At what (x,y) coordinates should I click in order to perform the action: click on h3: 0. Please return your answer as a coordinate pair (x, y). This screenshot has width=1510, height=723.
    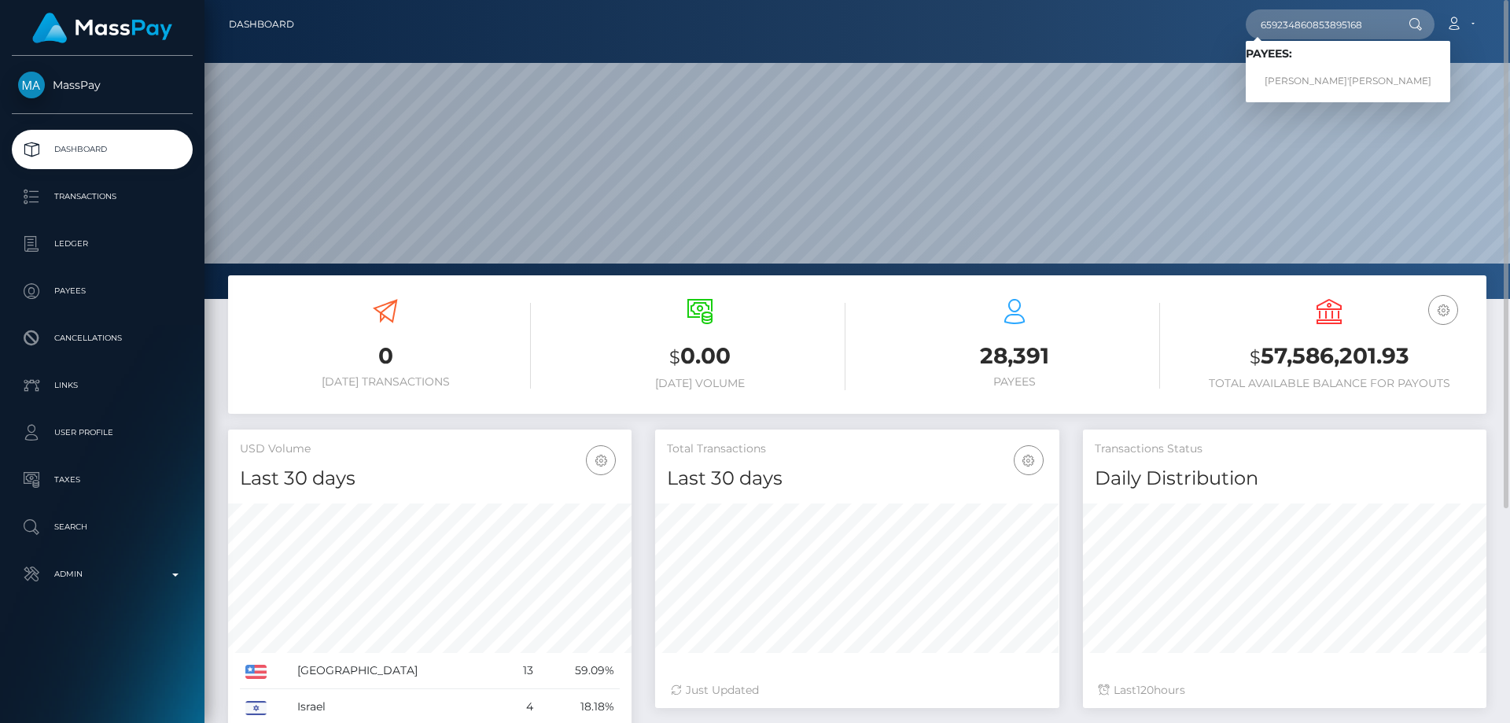
    Looking at the image, I should click on (385, 355).